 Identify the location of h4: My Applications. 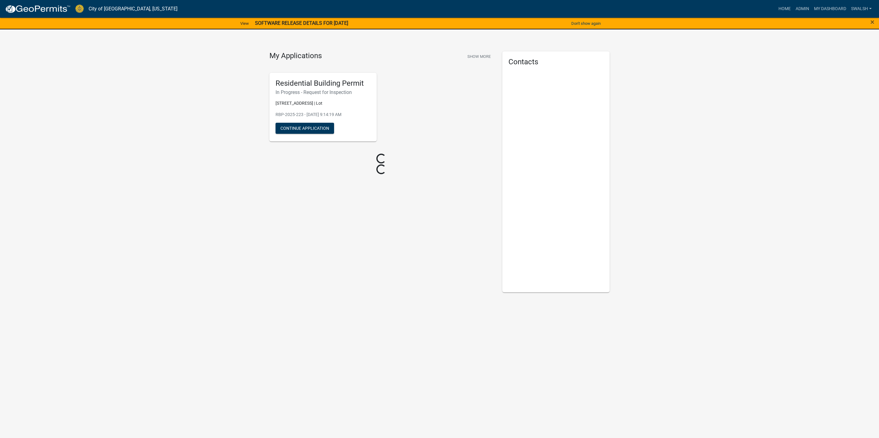
(295, 56).